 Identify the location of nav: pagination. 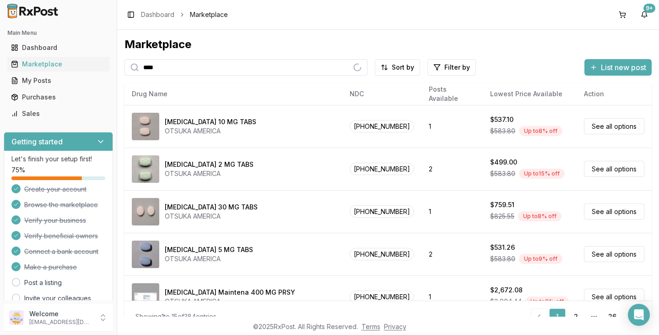
(586, 316).